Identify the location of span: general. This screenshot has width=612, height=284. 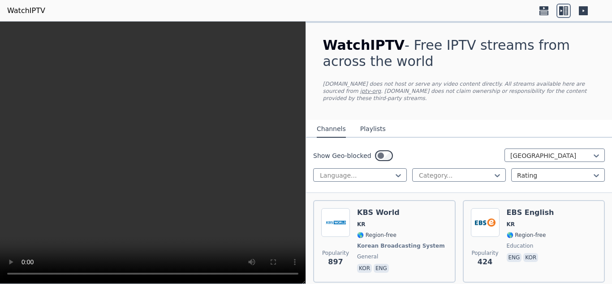
(368, 256).